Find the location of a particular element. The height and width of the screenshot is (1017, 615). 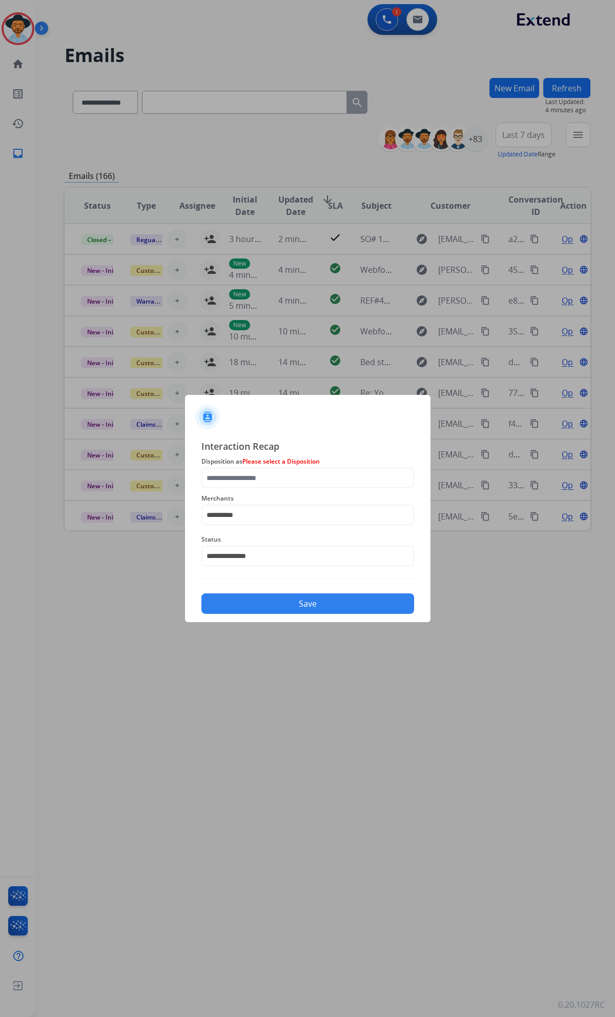

img: contact-recap-line.svg is located at coordinates (308, 578).